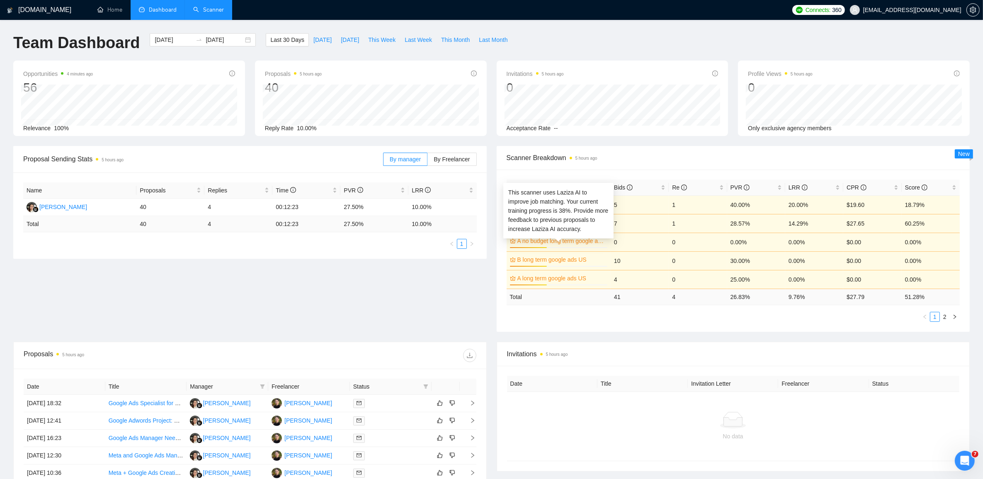 Image resolution: width=983 pixels, height=479 pixels. I want to click on span: Profile Views, so click(780, 74).